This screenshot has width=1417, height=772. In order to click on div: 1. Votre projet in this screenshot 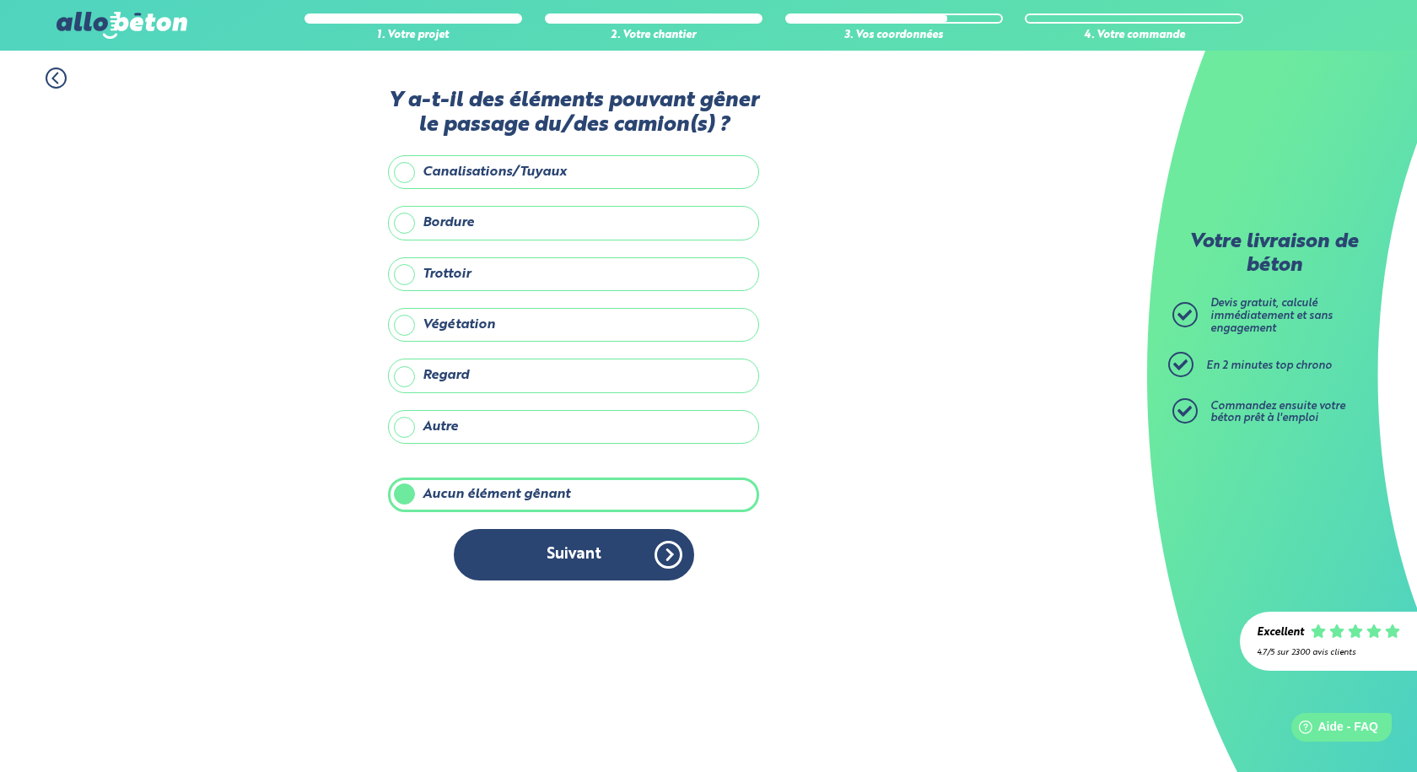, I will do `click(413, 35)`.